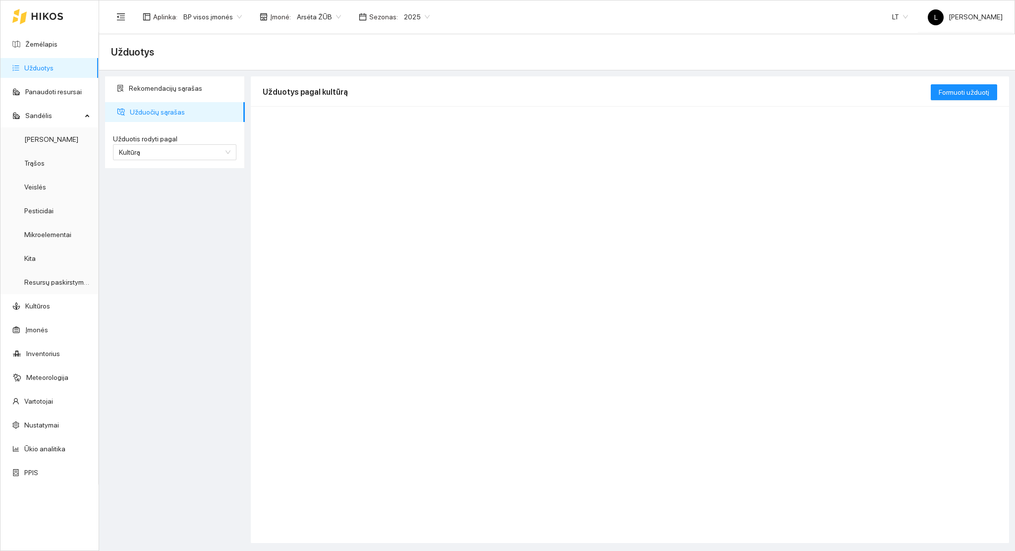  What do you see at coordinates (900, 17) in the screenshot?
I see `span: LT` at bounding box center [900, 17].